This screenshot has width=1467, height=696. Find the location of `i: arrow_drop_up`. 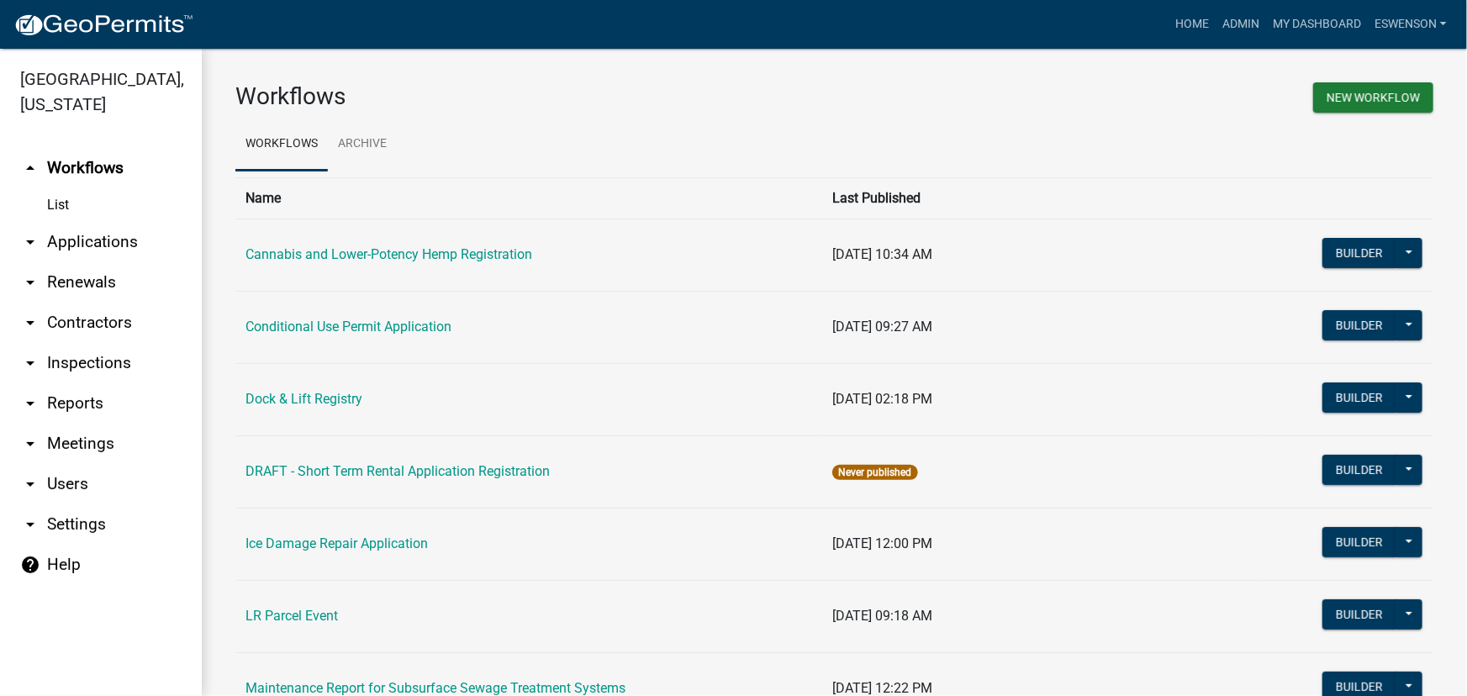

i: arrow_drop_up is located at coordinates (30, 168).